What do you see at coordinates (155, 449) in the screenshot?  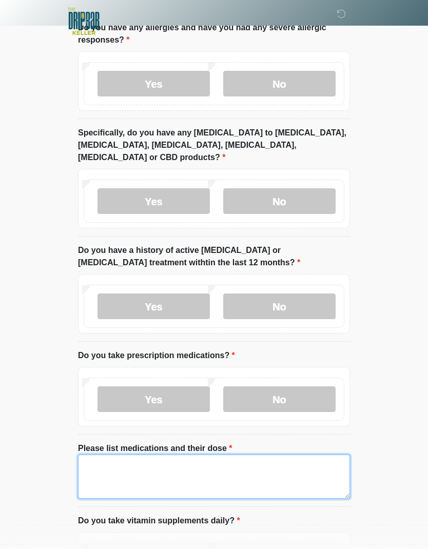 I see `label: Please list medications and their dose` at bounding box center [155, 449].